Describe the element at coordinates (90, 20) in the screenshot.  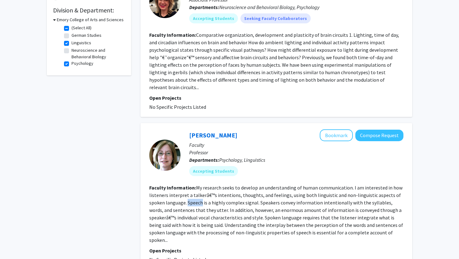
I see `h3: Emory College of Arts and Sciences` at that location.